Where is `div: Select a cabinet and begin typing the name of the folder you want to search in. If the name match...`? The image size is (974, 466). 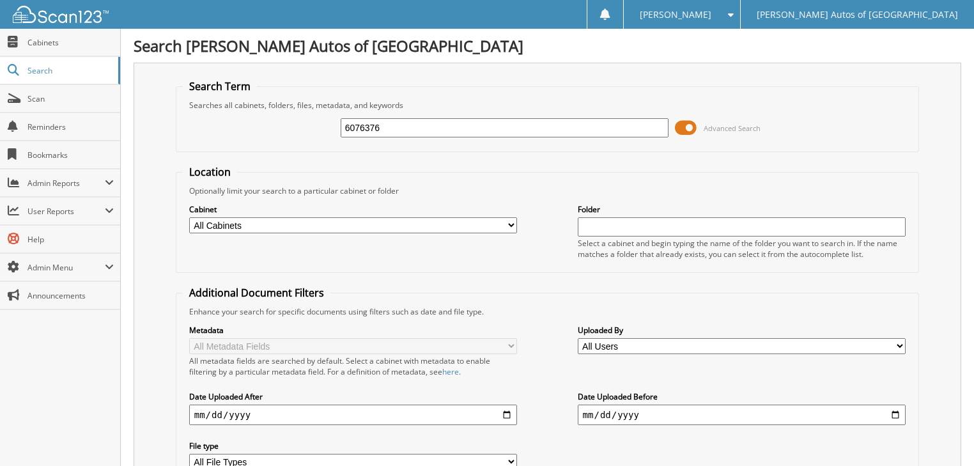 div: Select a cabinet and begin typing the name of the folder you want to search in. If the name match... is located at coordinates (742, 249).